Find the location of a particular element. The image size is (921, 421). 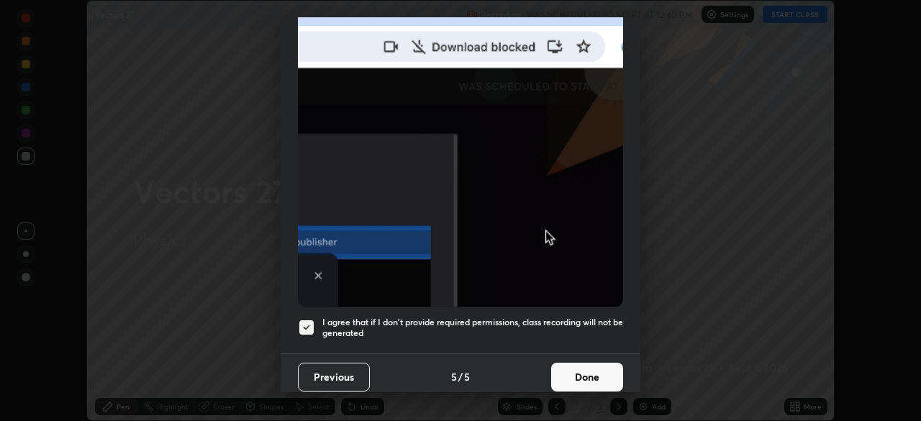

h5: I agree that if I don't provide required permissions, class recording will not be generated is located at coordinates (473, 328).